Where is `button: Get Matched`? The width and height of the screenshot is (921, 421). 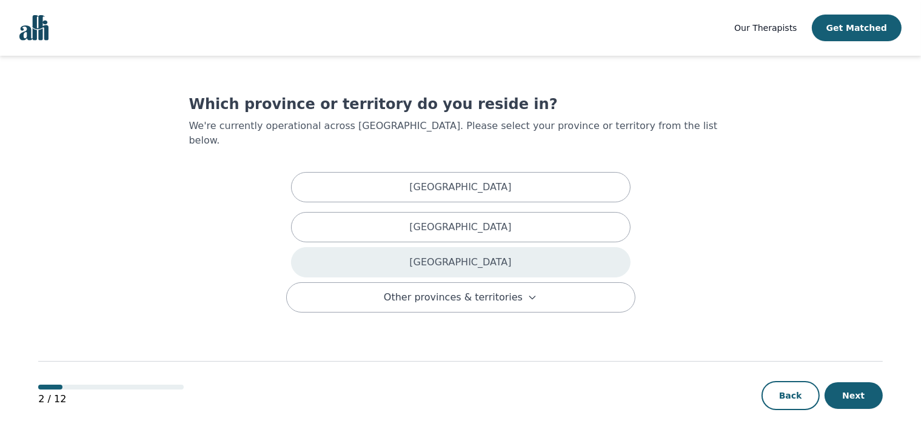 button: Get Matched is located at coordinates (857, 28).